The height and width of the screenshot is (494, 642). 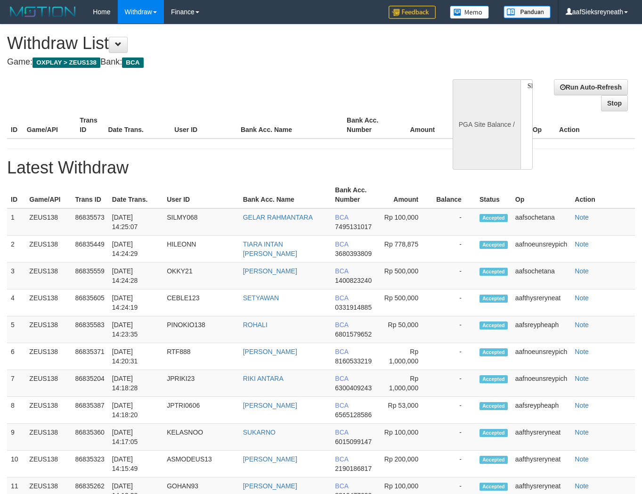 I want to click on td: SILMY068, so click(x=201, y=222).